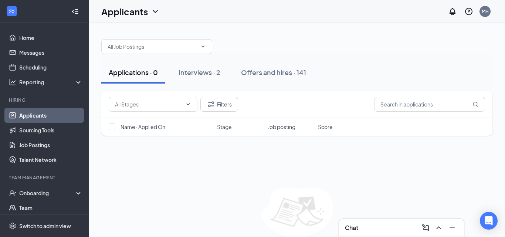 This screenshot has width=505, height=237. Describe the element at coordinates (143, 127) in the screenshot. I see `span: Name · Applied On` at that location.